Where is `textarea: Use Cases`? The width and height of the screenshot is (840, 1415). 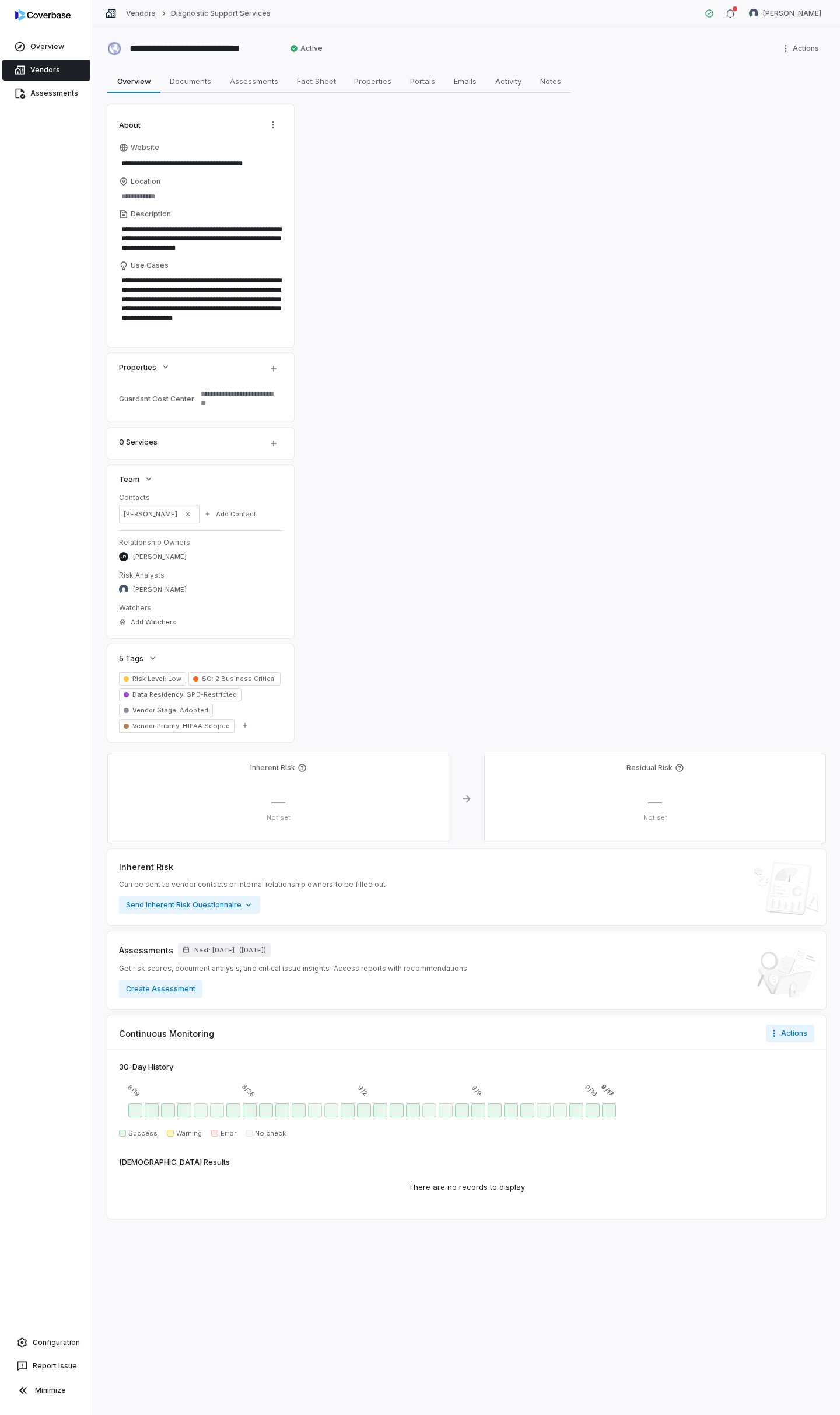
textarea: Use Cases is located at coordinates (201, 304).